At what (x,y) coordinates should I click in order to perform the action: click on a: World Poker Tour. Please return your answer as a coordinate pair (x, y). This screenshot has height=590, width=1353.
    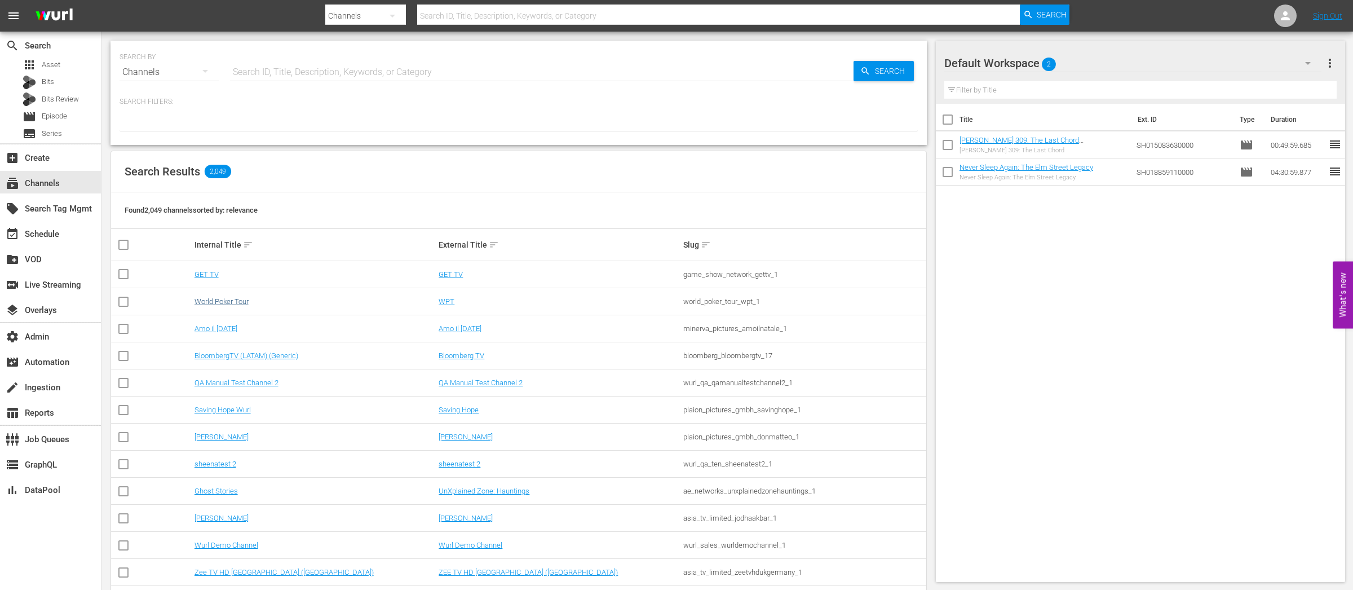
    Looking at the image, I should click on (222, 301).